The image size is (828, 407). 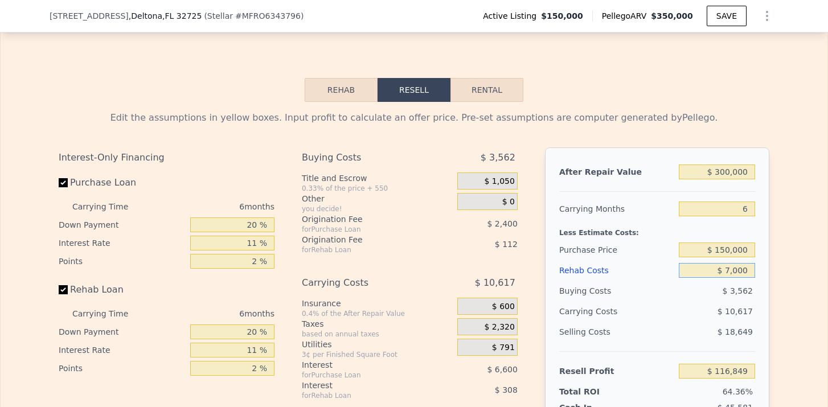 I want to click on div: Selling Costs, so click(x=617, y=332).